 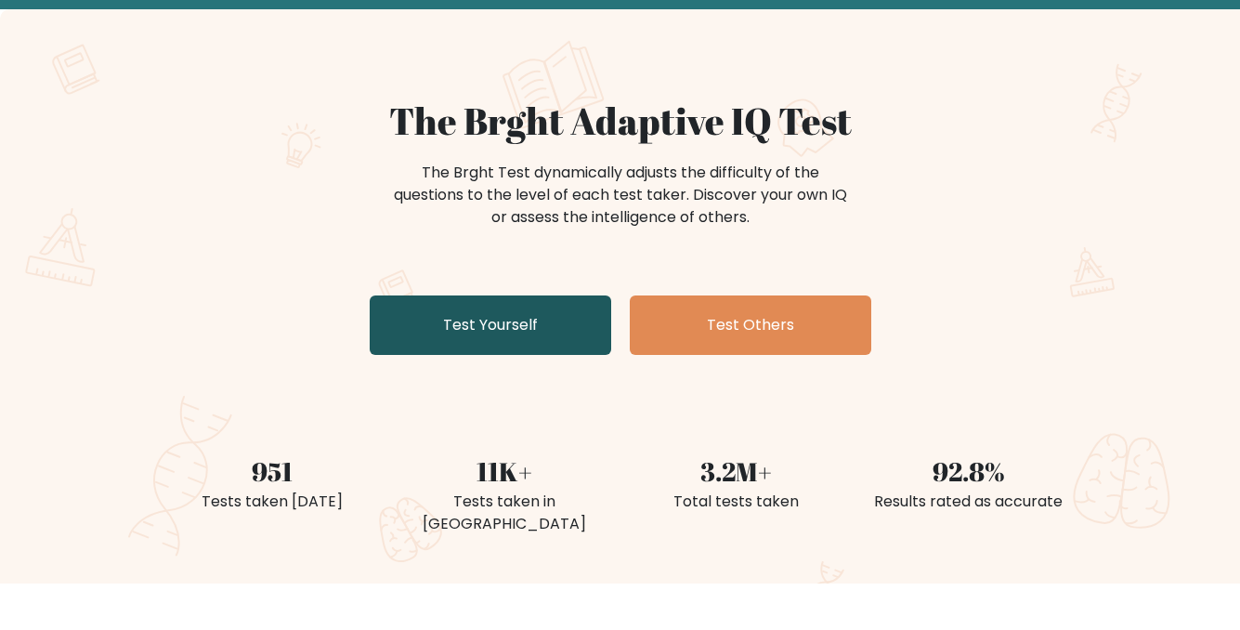 What do you see at coordinates (621, 195) in the screenshot?
I see `div: The Brght Test dynamically adjusts the difficulty of the questions to the level of each test take...` at bounding box center [621, 195].